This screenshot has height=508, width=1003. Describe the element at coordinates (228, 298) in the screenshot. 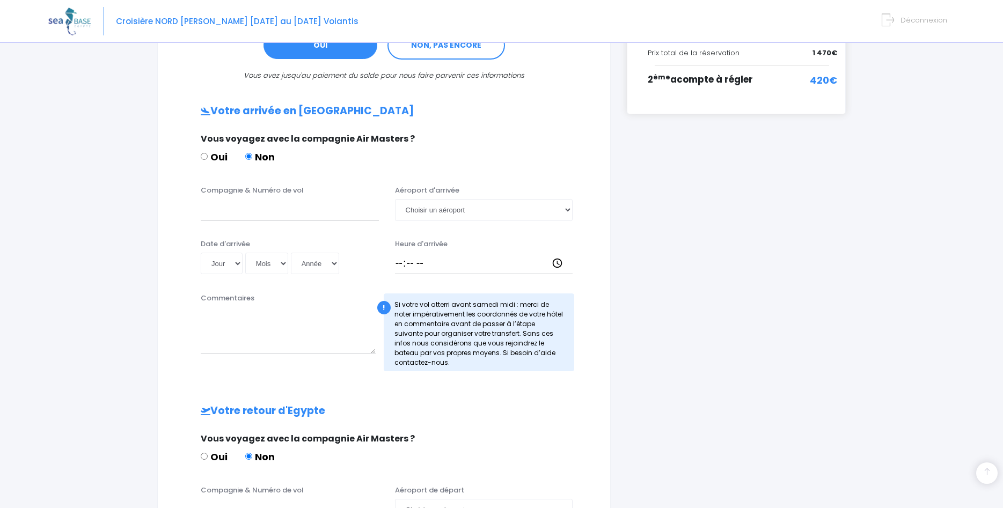

I see `label: Commentaires` at that location.